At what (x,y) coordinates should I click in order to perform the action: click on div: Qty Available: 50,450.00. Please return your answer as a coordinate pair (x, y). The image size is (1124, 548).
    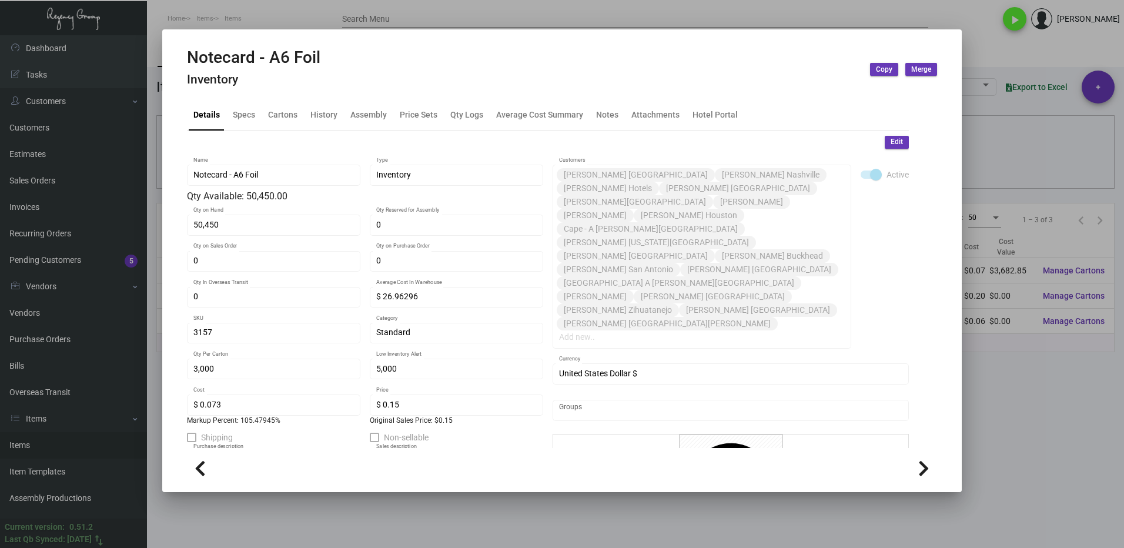
    Looking at the image, I should click on (365, 196).